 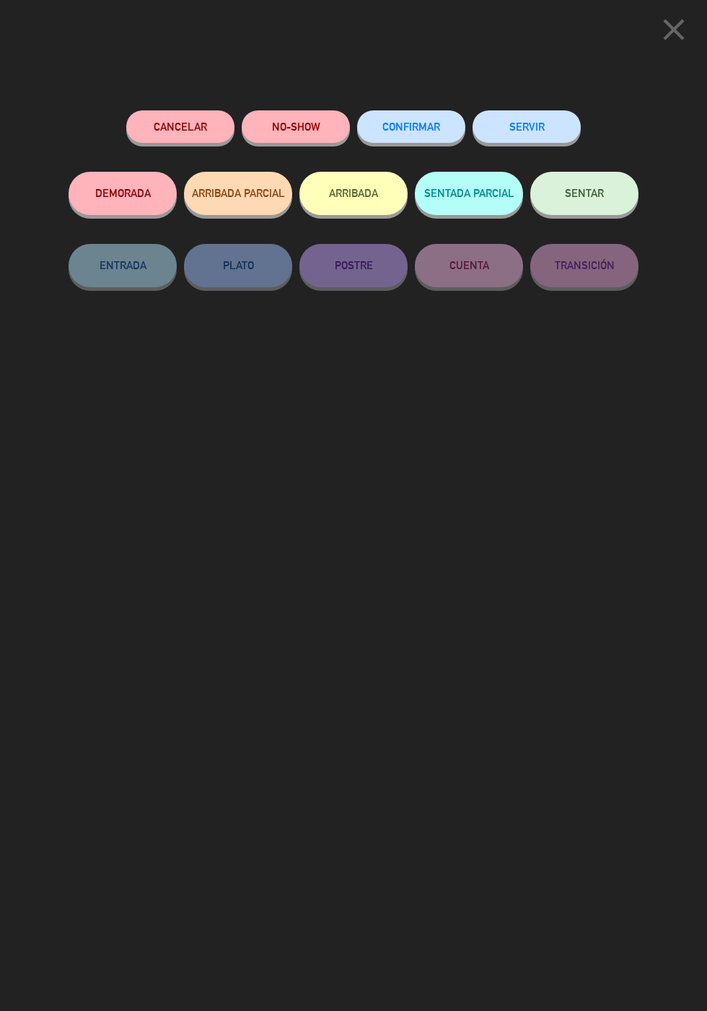 What do you see at coordinates (585, 193) in the screenshot?
I see `button: SENTAR` at bounding box center [585, 193].